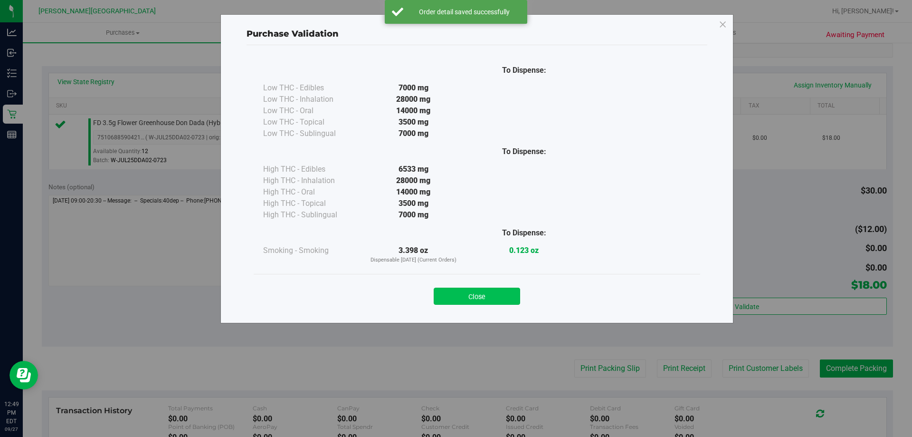  Describe the element at coordinates (311, 215) in the screenshot. I see `div: High THC - Sublingual` at that location.